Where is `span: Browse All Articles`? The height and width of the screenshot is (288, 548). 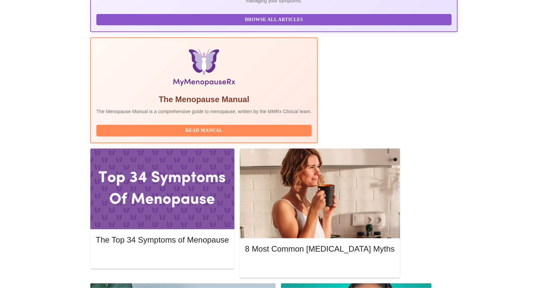 span: Browse All Articles is located at coordinates (274, 20).